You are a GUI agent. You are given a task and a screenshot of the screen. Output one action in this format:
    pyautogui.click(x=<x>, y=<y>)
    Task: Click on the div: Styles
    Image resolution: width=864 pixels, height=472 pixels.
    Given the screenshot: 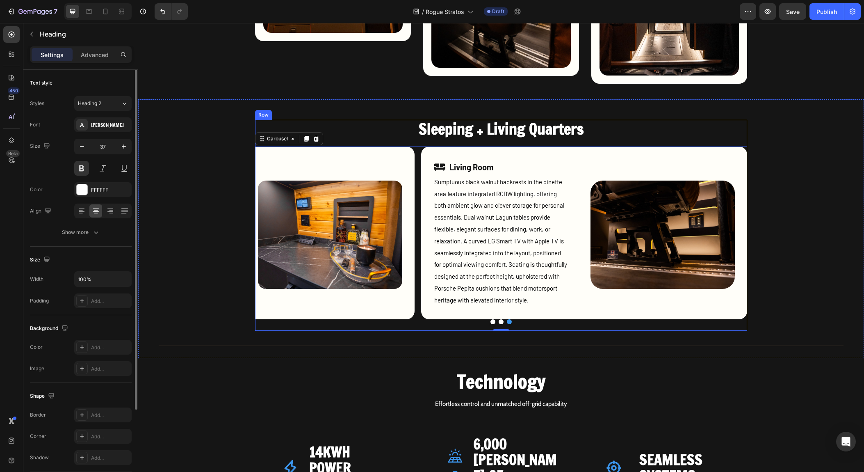 What is the action you would take?
    pyautogui.click(x=37, y=103)
    